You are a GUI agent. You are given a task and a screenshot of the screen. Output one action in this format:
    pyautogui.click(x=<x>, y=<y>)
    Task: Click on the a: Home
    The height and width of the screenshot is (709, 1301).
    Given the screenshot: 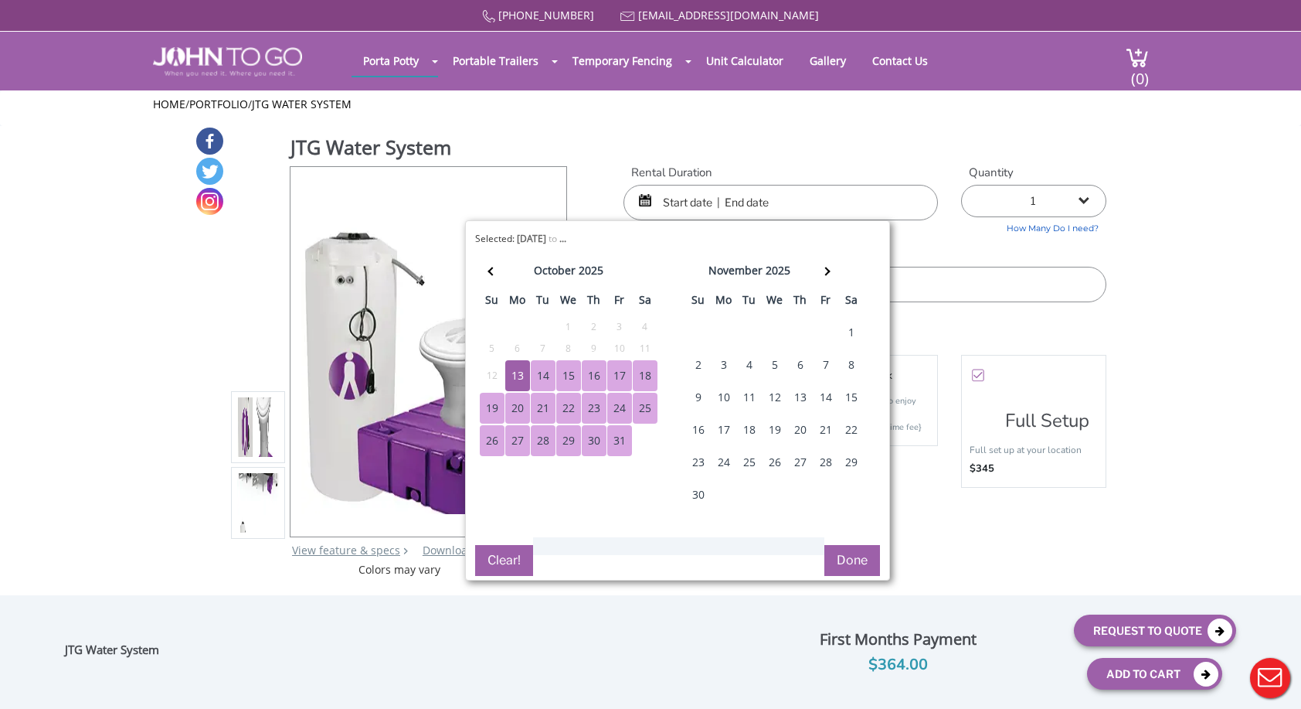 What is the action you would take?
    pyautogui.click(x=169, y=104)
    